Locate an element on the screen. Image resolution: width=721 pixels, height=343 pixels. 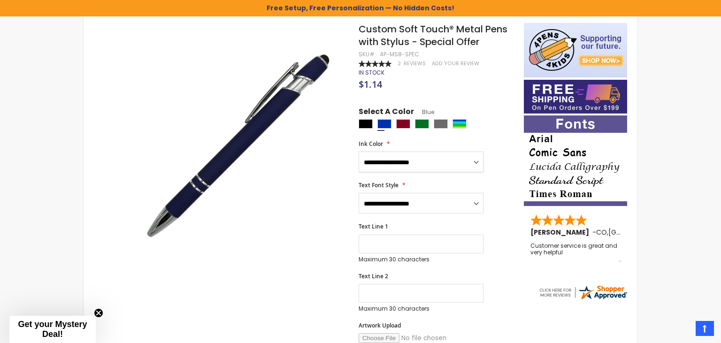
div: Availability is located at coordinates (371, 73).